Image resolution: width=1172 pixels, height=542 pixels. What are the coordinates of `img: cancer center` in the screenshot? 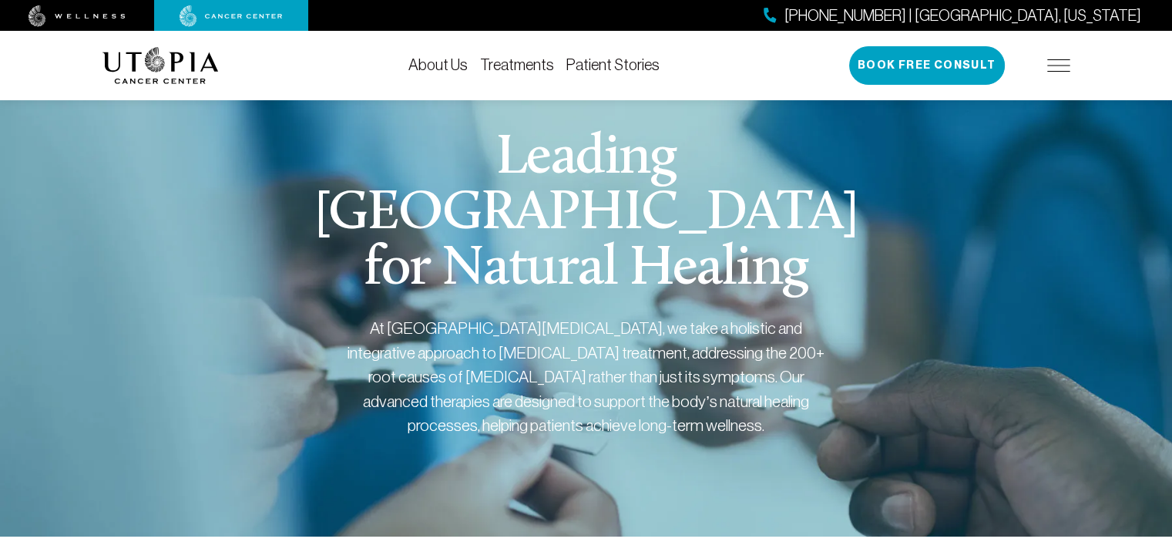 It's located at (231, 16).